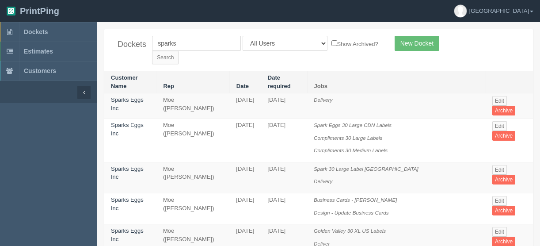  What do you see at coordinates (350, 150) in the screenshot?
I see `i: Compliments 30 Medium Labels` at bounding box center [350, 150].